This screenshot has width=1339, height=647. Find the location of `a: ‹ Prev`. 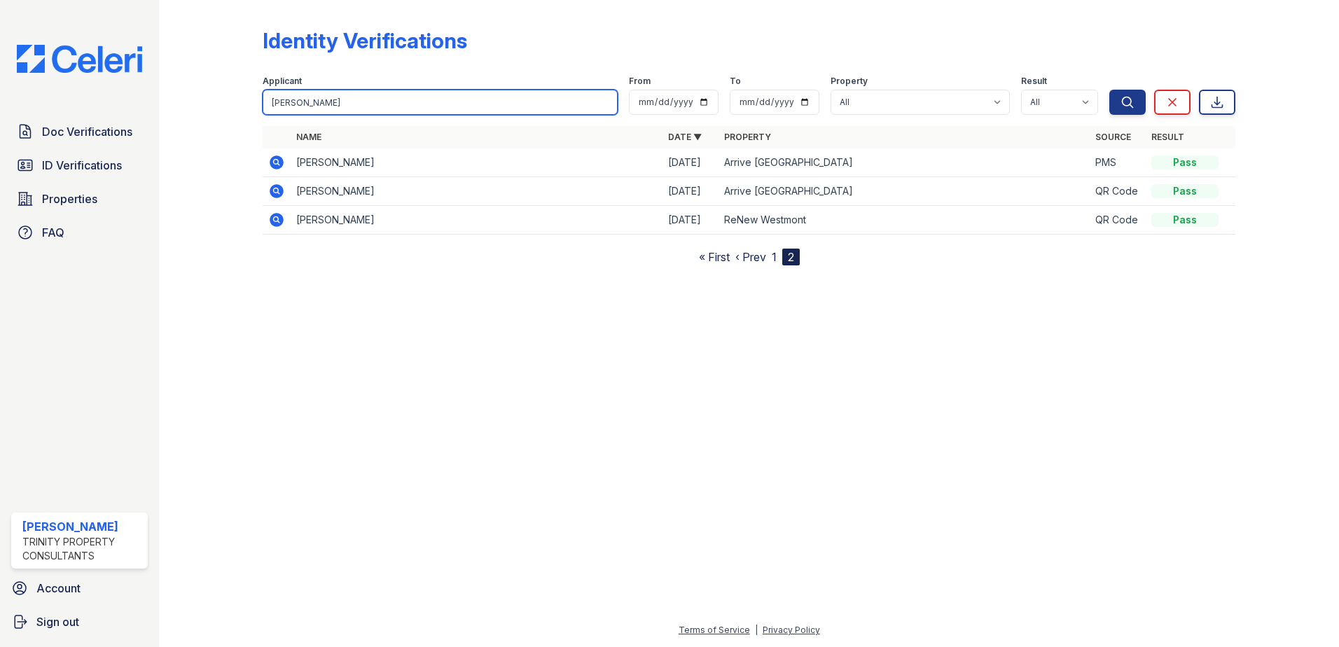

a: ‹ Prev is located at coordinates (751, 257).